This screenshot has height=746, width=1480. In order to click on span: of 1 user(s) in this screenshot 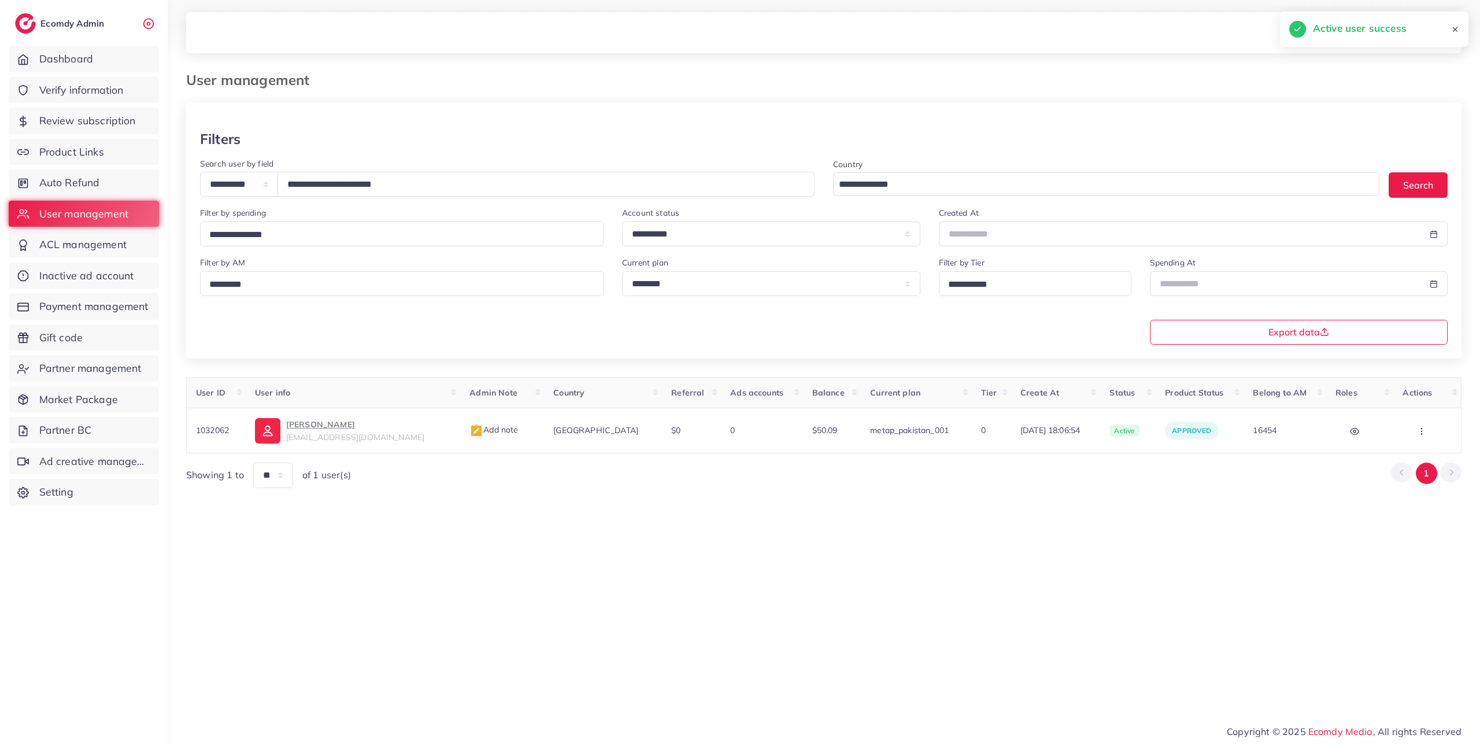, I will do `click(327, 475)`.